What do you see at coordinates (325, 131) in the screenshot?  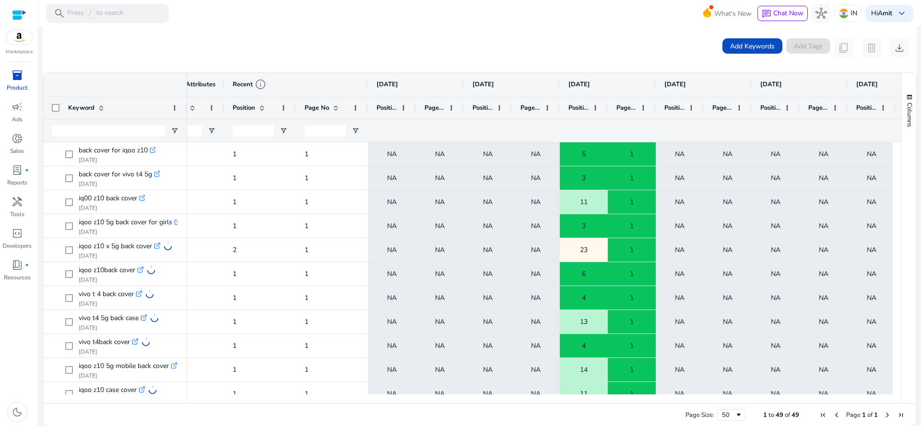 I see `input: Page No Filter Input` at bounding box center [325, 131].